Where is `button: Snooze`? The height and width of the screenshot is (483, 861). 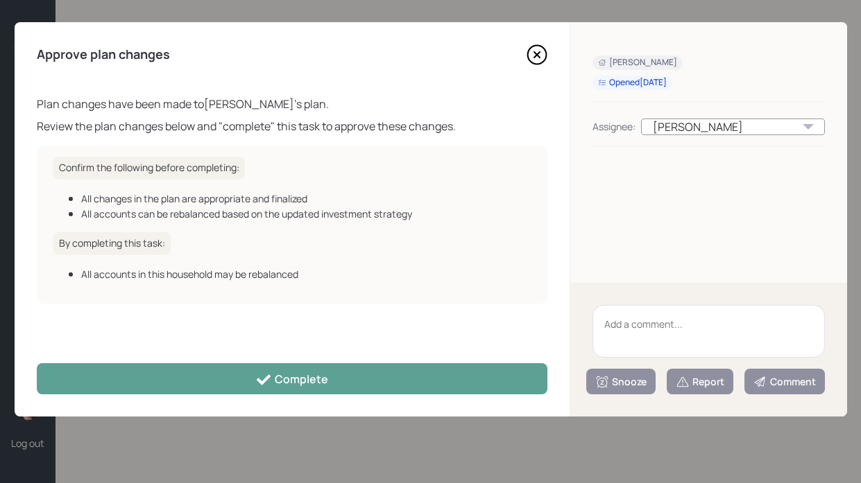
button: Snooze is located at coordinates (621, 381).